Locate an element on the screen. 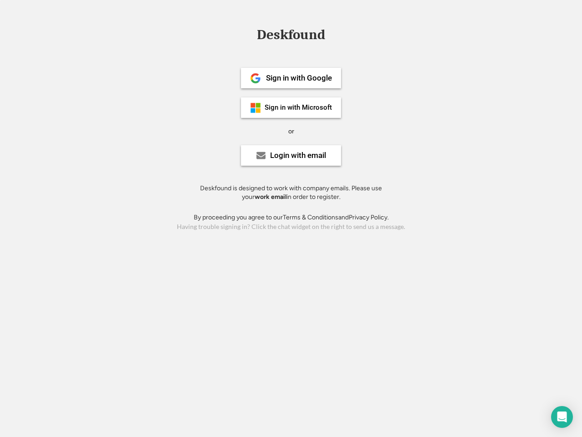 This screenshot has height=437, width=582. div: Login with email is located at coordinates (298, 155).